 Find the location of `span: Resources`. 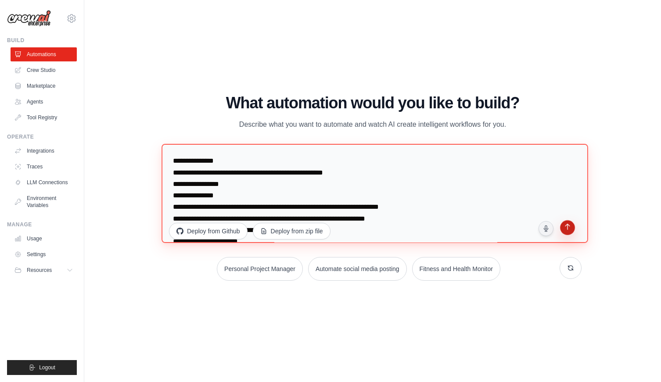

span: Resources is located at coordinates (39, 270).